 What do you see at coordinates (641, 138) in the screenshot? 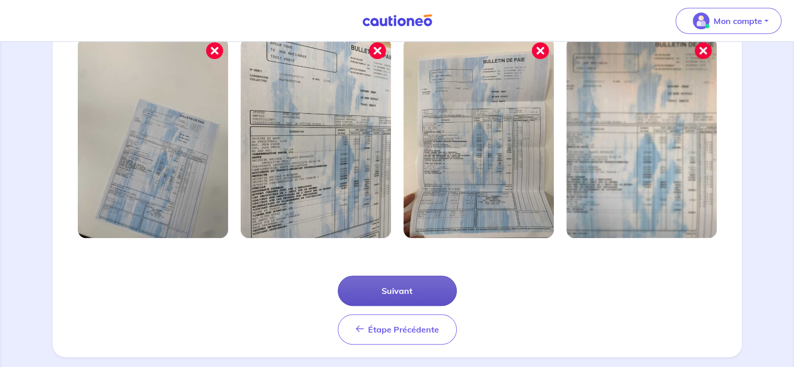
I see `img: Image mal cadrée 4` at bounding box center [641, 138].